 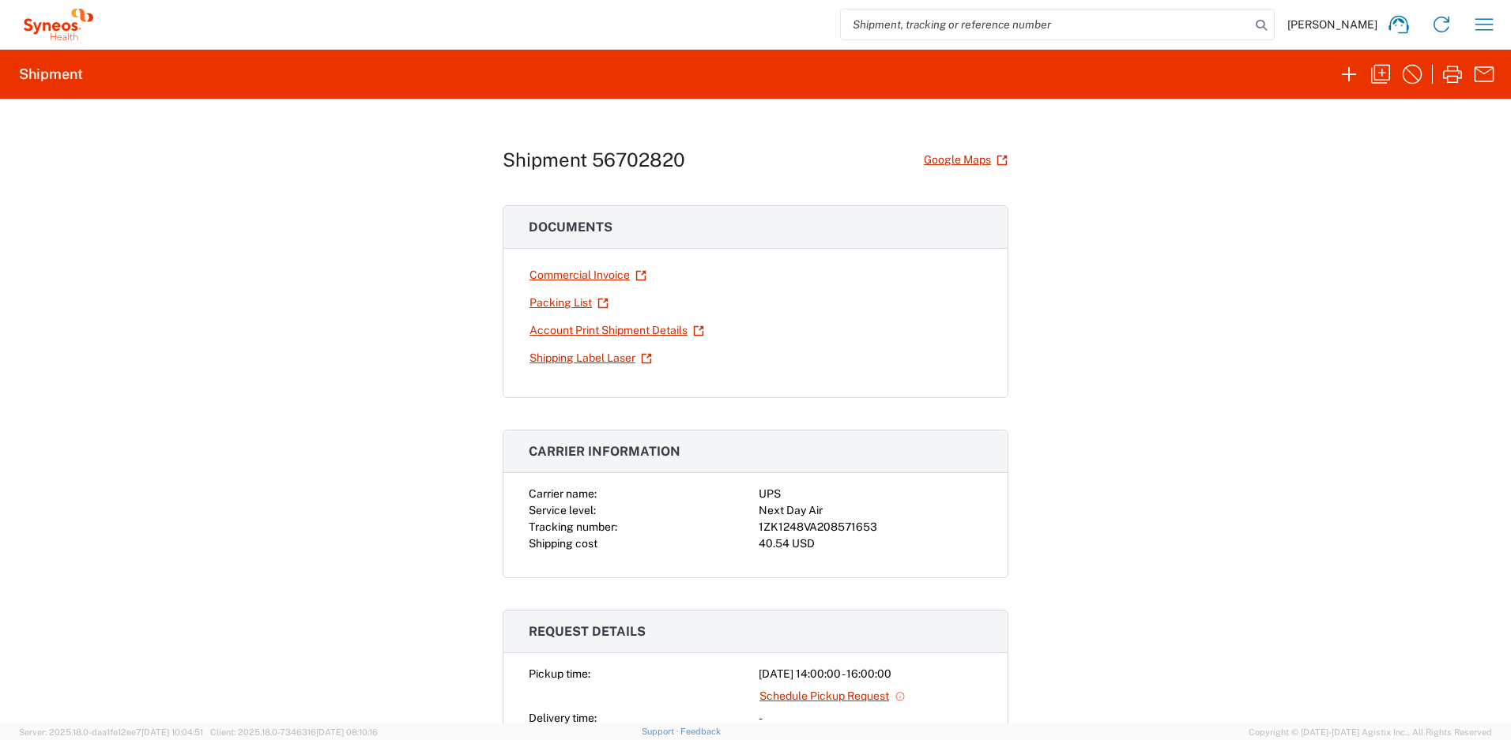 I want to click on div: 40.54 USD, so click(x=870, y=544).